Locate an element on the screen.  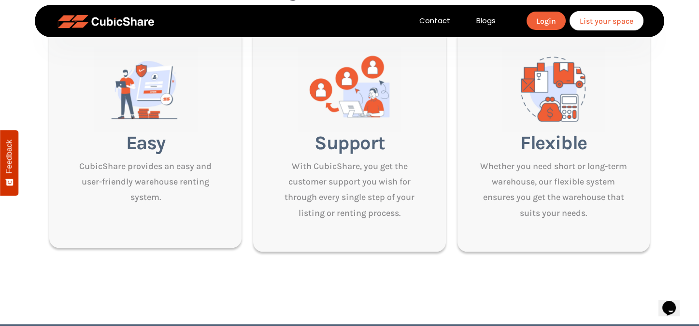
h1: Flexible is located at coordinates (554, 145).